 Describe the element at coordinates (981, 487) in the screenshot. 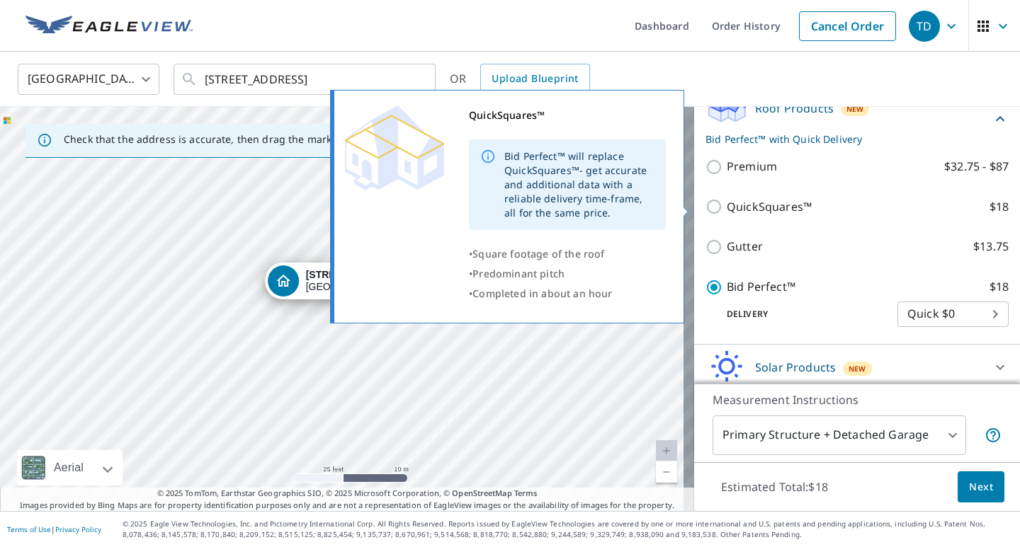

I see `span: Next` at that location.